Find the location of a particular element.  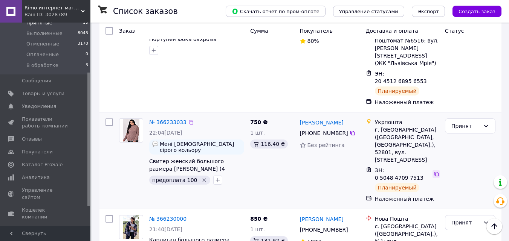

span: Статус is located at coordinates (454, 31).